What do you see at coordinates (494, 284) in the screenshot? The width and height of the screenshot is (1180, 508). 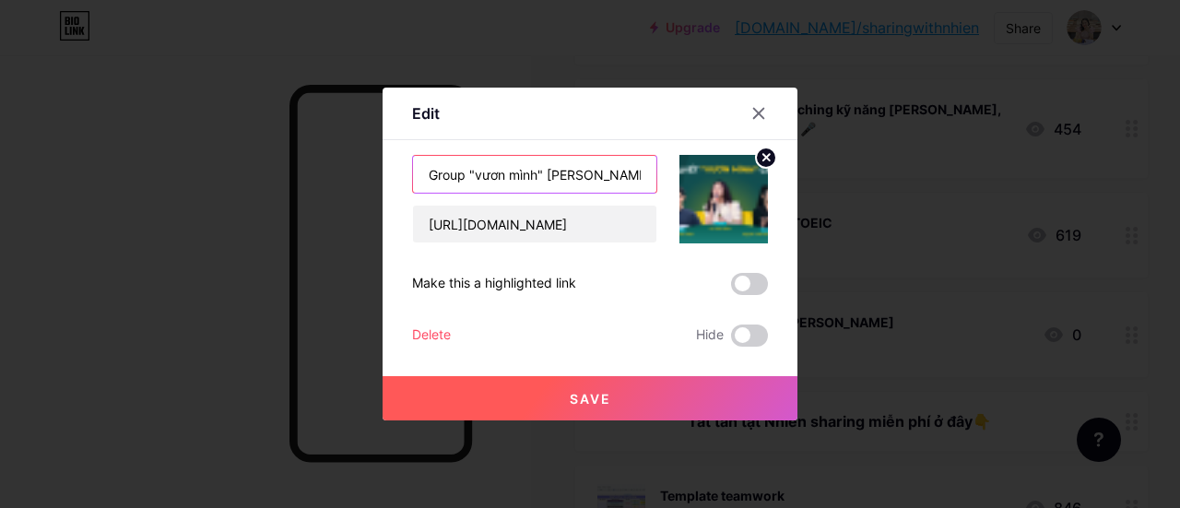 I see `div: Make this a highlighted link` at bounding box center [494, 284].